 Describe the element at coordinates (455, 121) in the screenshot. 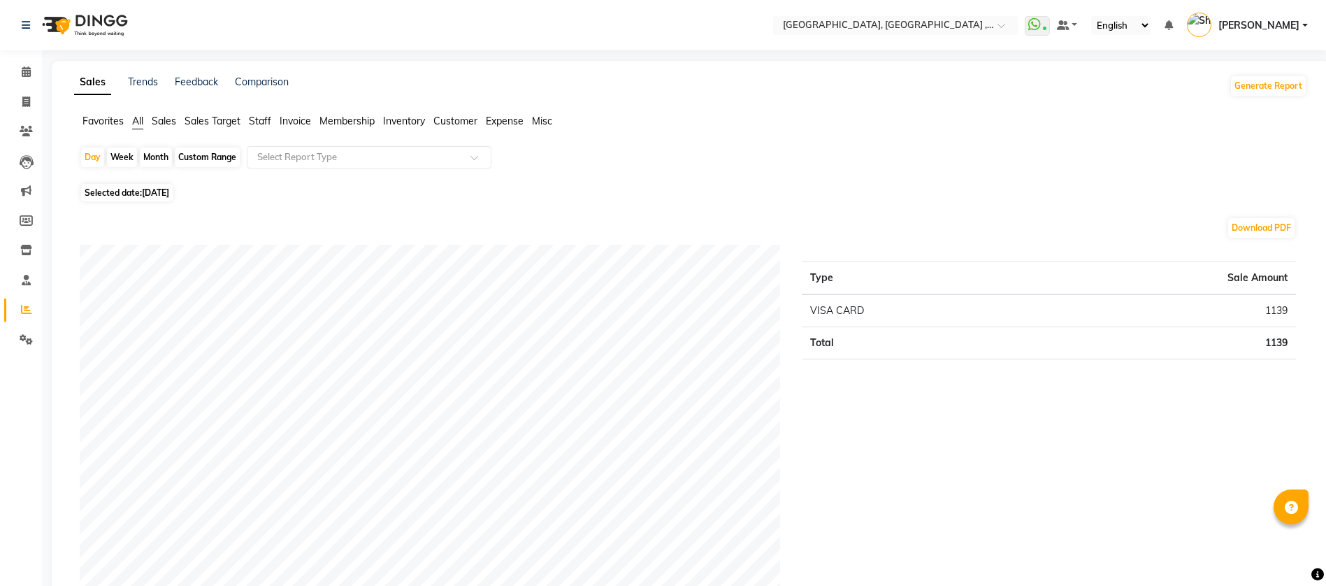

I see `span: Customer` at that location.